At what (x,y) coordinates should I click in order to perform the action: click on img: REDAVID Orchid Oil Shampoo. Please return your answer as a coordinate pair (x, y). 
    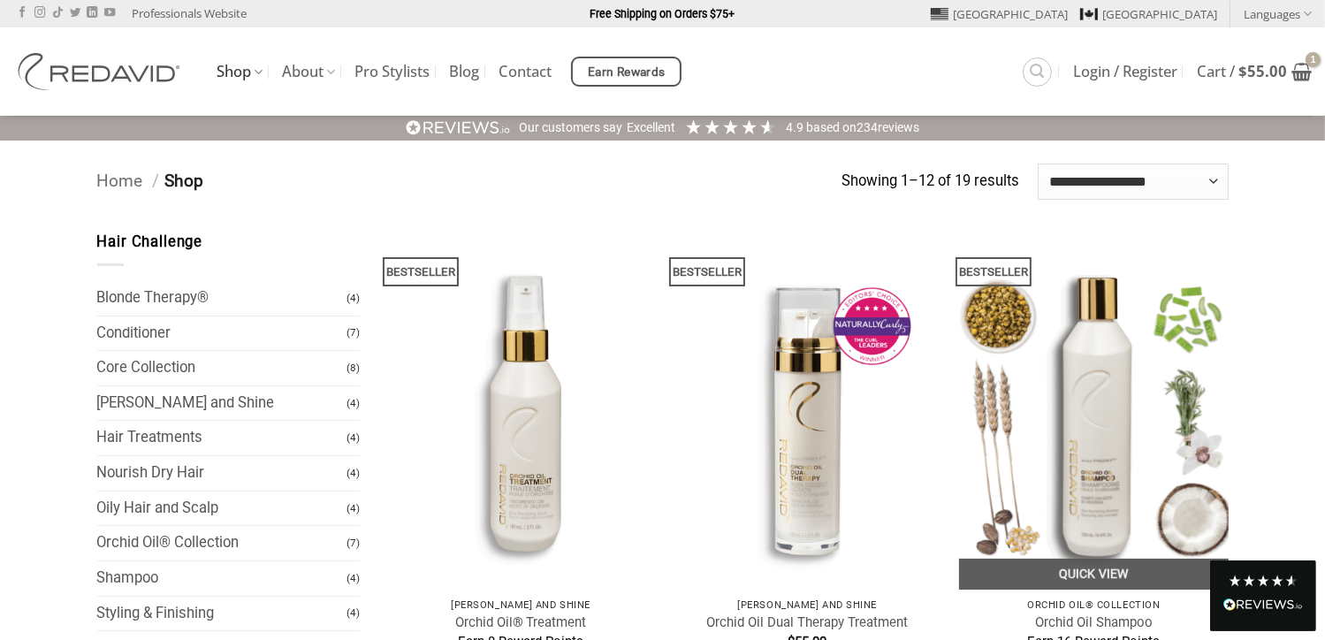
    Looking at the image, I should click on (1093, 410).